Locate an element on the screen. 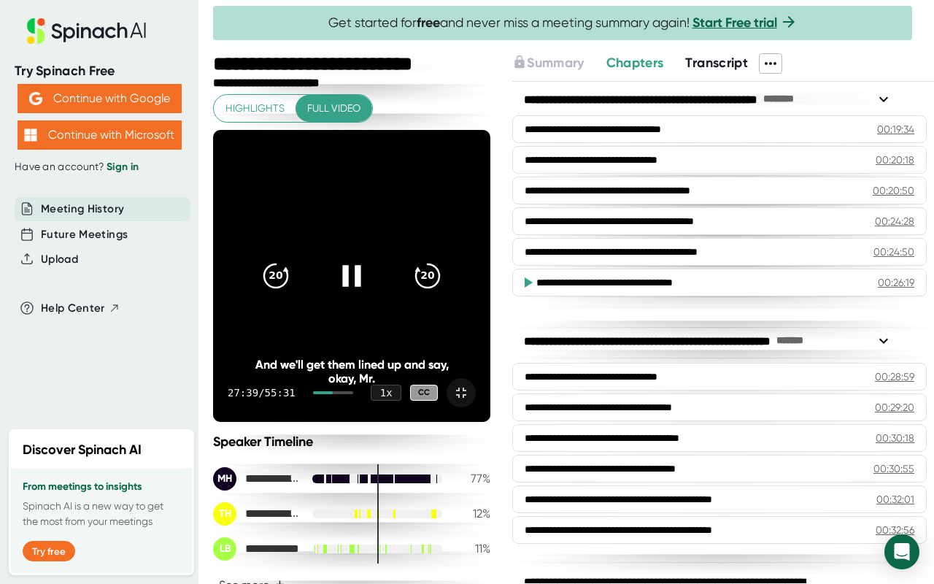 This screenshot has height=584, width=934. span: Full video is located at coordinates (333, 108).